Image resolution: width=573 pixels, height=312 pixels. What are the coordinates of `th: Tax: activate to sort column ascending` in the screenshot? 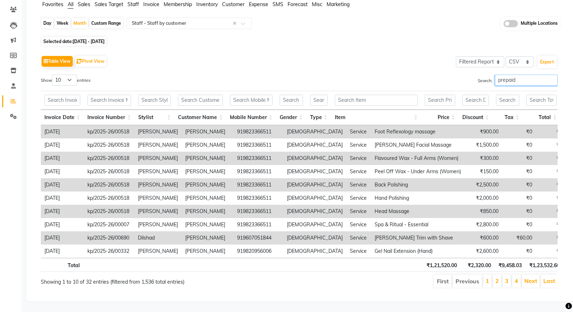 It's located at (508, 117).